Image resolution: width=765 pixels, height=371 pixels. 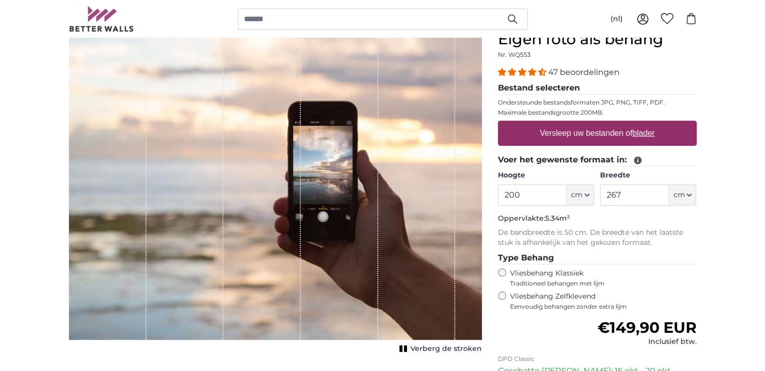 What do you see at coordinates (616, 19) in the screenshot?
I see `button: (nl)` at bounding box center [616, 19].